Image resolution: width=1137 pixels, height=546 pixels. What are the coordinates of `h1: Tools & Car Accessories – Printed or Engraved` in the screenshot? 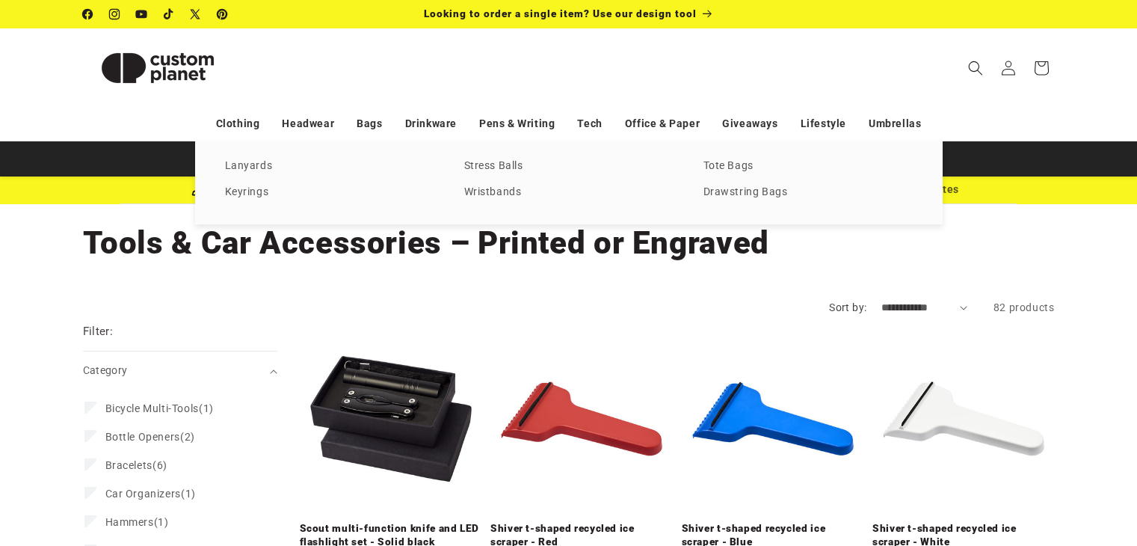 It's located at (569, 243).